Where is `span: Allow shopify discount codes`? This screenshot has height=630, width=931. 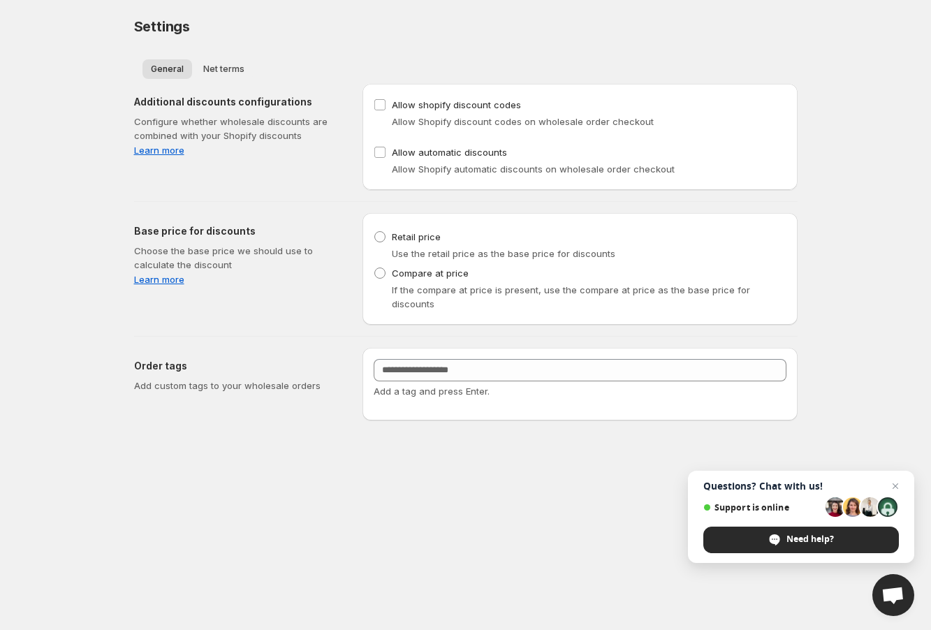
span: Allow shopify discount codes is located at coordinates (456, 105).